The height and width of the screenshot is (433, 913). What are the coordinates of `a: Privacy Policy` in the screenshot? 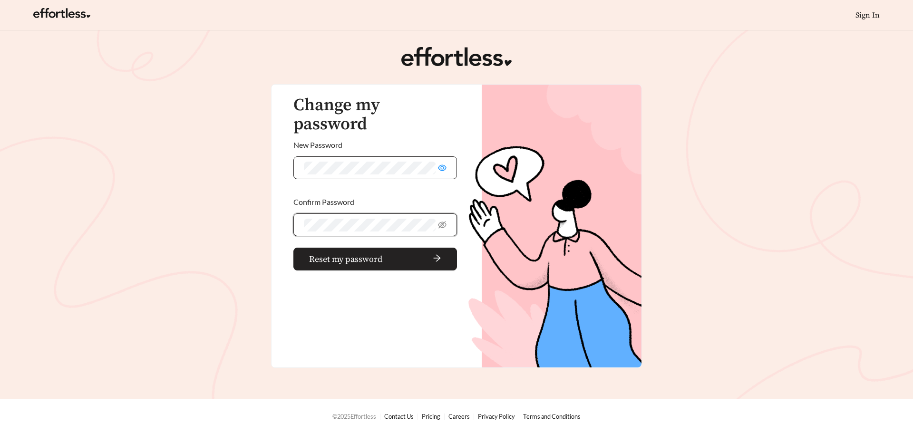 It's located at (497, 417).